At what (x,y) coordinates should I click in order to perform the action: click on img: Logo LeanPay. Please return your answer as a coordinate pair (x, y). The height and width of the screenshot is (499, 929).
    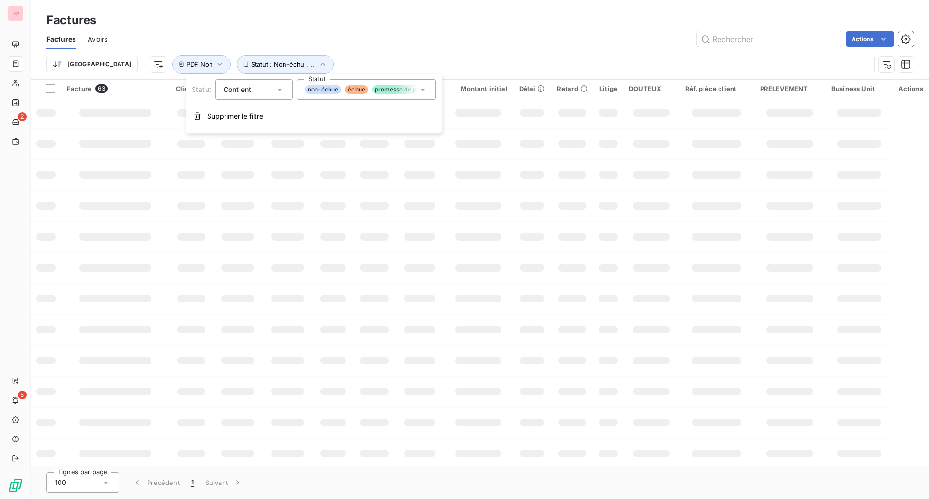
    Looking at the image, I should click on (15, 485).